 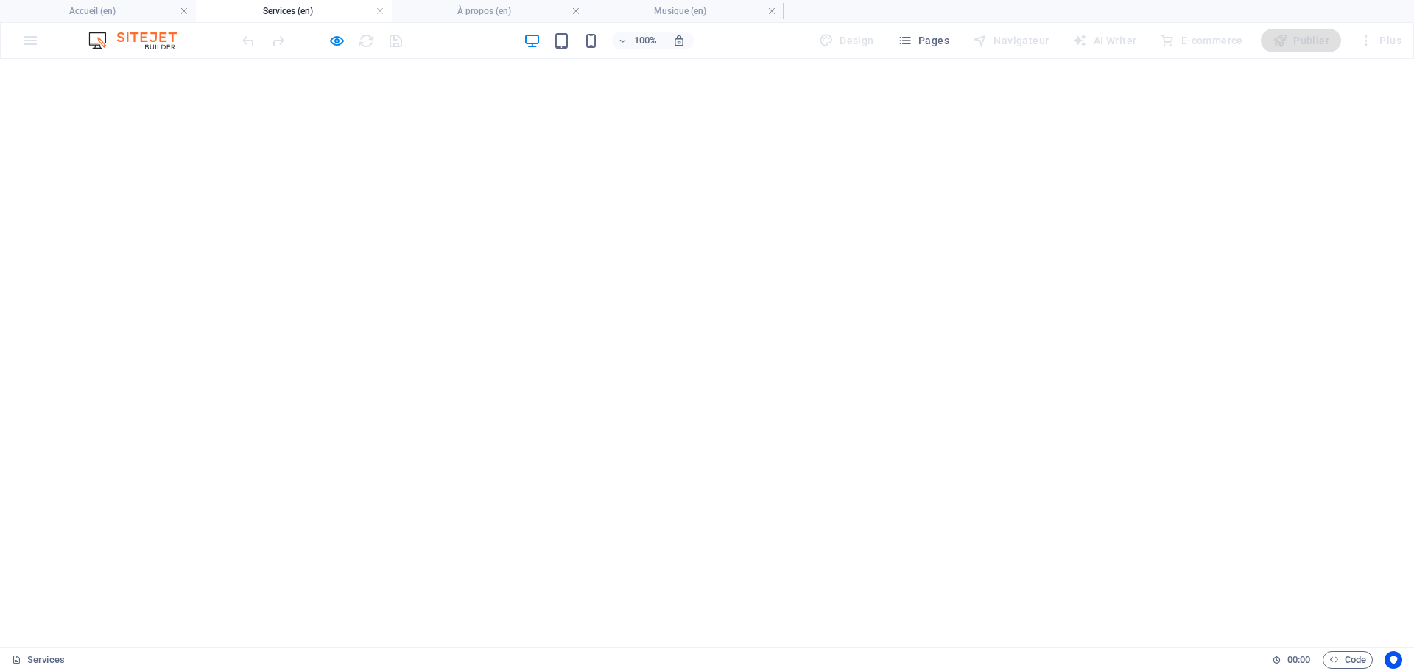 What do you see at coordinates (294, 11) in the screenshot?
I see `h4: Services (en)` at bounding box center [294, 11].